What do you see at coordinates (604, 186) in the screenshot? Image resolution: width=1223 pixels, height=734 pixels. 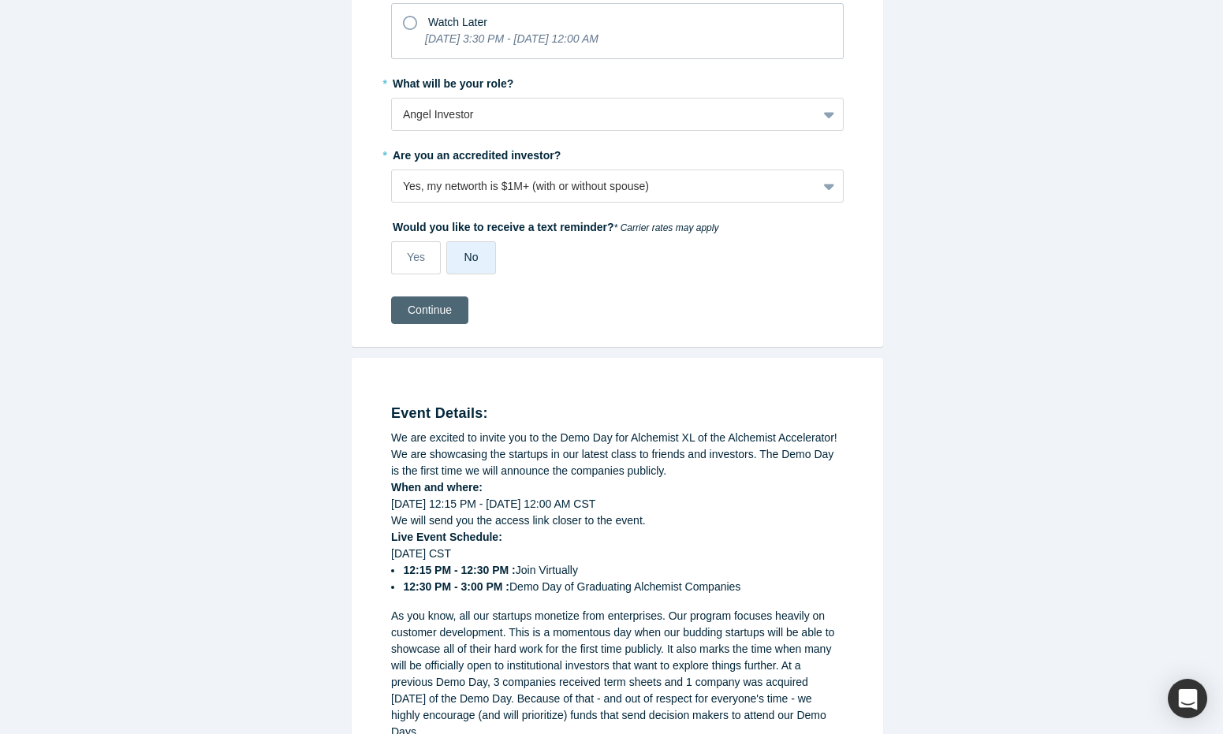 I see `div: Yes, my networth is $1M+ (with or without spouse)` at bounding box center [604, 186].